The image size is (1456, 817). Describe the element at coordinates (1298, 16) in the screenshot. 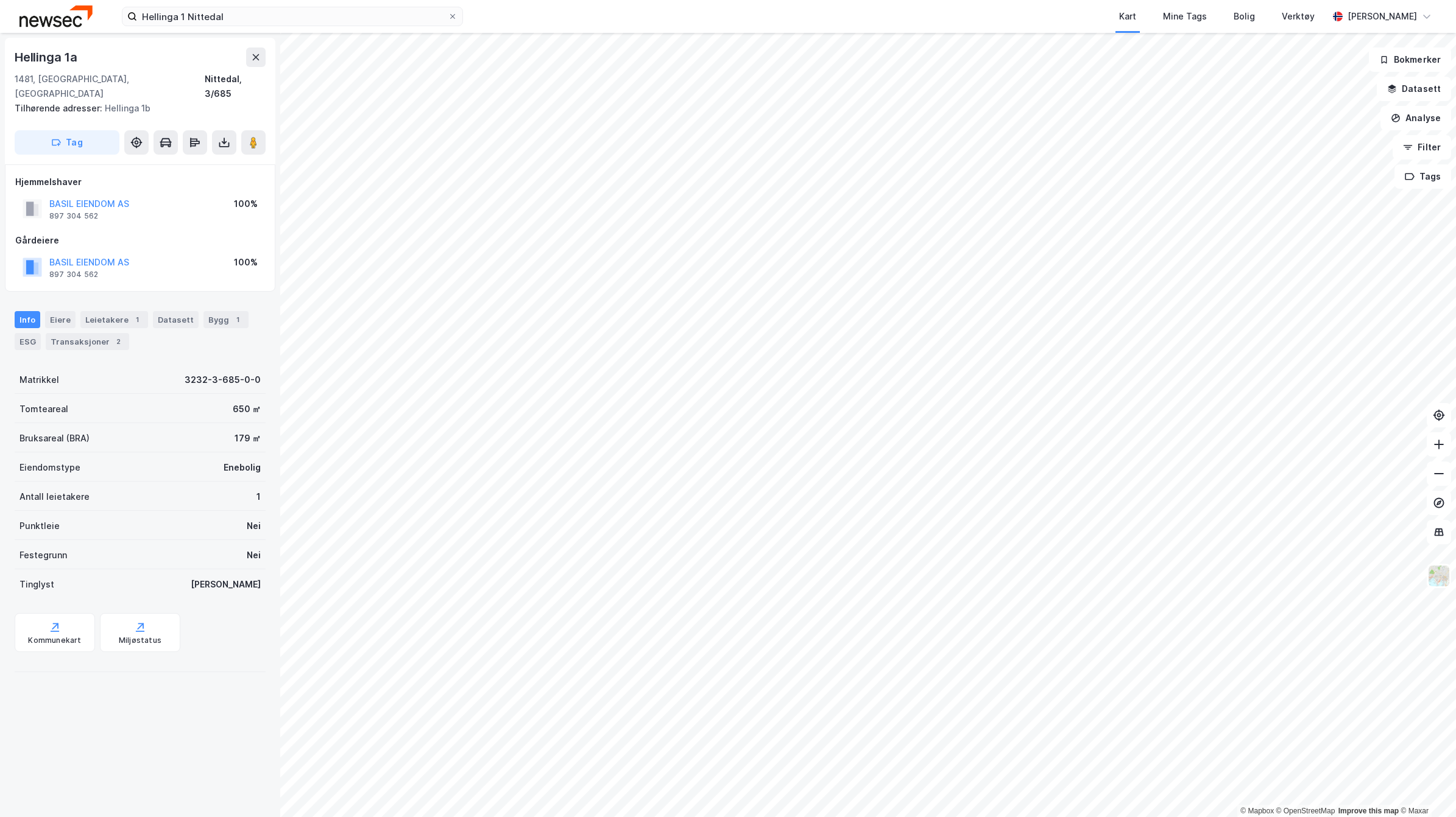

I see `div: Verktøy` at that location.